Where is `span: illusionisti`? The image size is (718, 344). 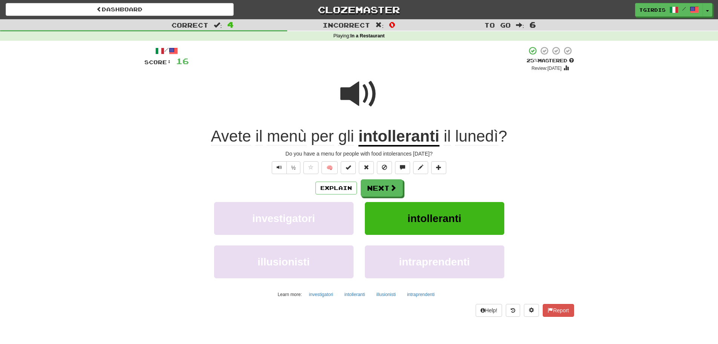 span: illusionisti is located at coordinates (284, 261).